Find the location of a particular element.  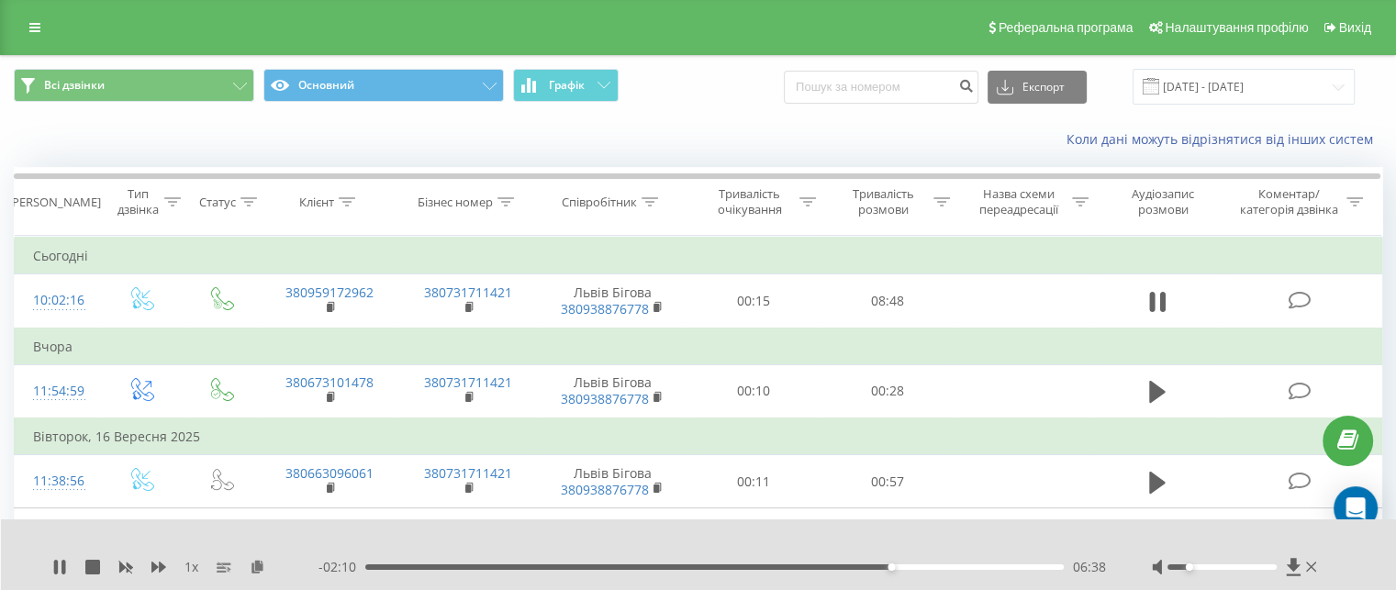

td: 00:57 is located at coordinates (886, 482).